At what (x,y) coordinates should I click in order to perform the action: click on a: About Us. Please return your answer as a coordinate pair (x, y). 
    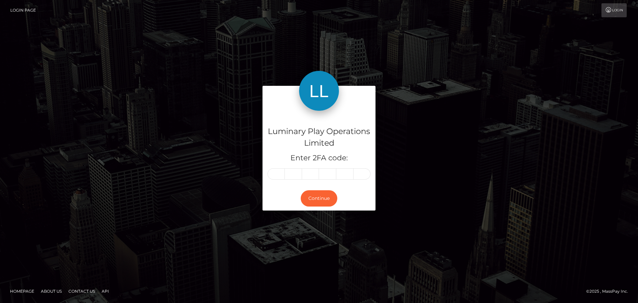
    Looking at the image, I should click on (51, 291).